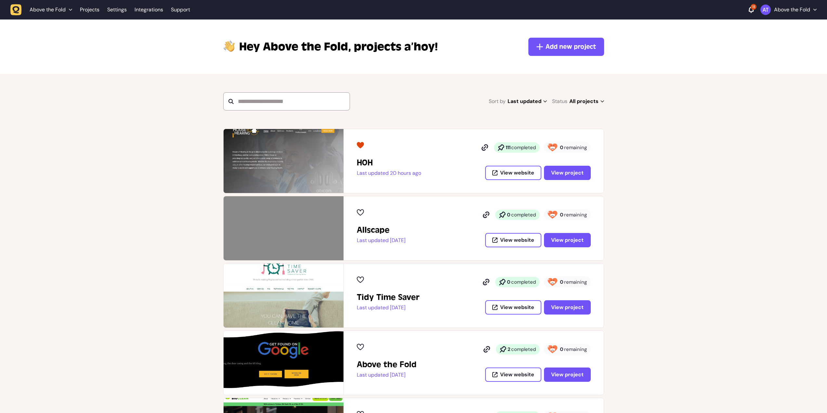 The image size is (827, 413). I want to click on p: projects a’hoy!, so click(338, 47).